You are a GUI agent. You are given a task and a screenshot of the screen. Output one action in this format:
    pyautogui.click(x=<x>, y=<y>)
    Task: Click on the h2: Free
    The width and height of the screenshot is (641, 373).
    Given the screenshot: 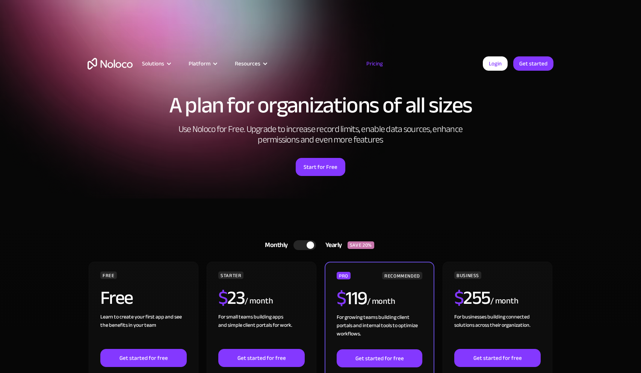 What is the action you would take?
    pyautogui.click(x=116, y=297)
    